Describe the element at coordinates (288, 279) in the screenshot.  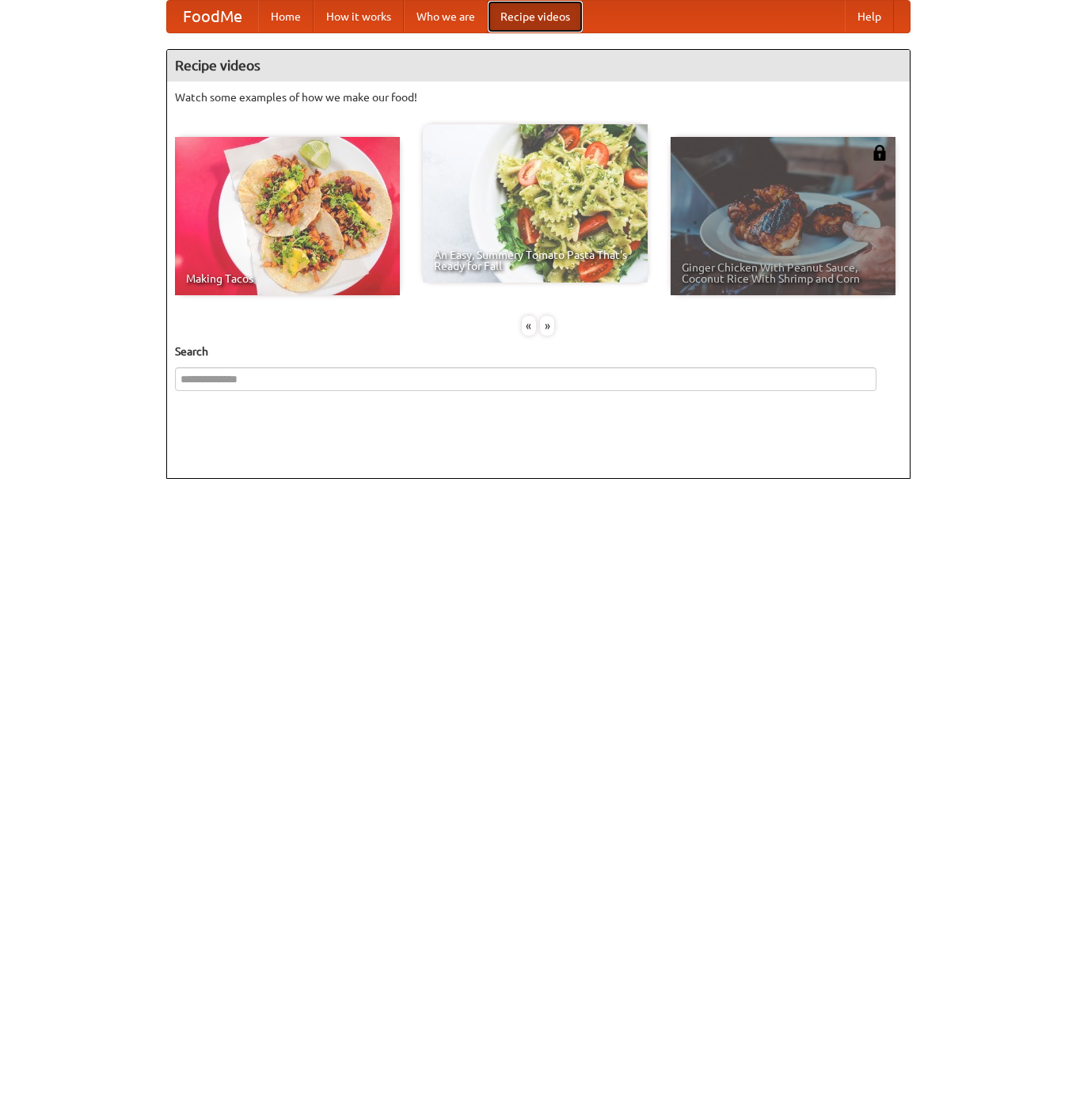
I see `span: Making Tacos` at that location.